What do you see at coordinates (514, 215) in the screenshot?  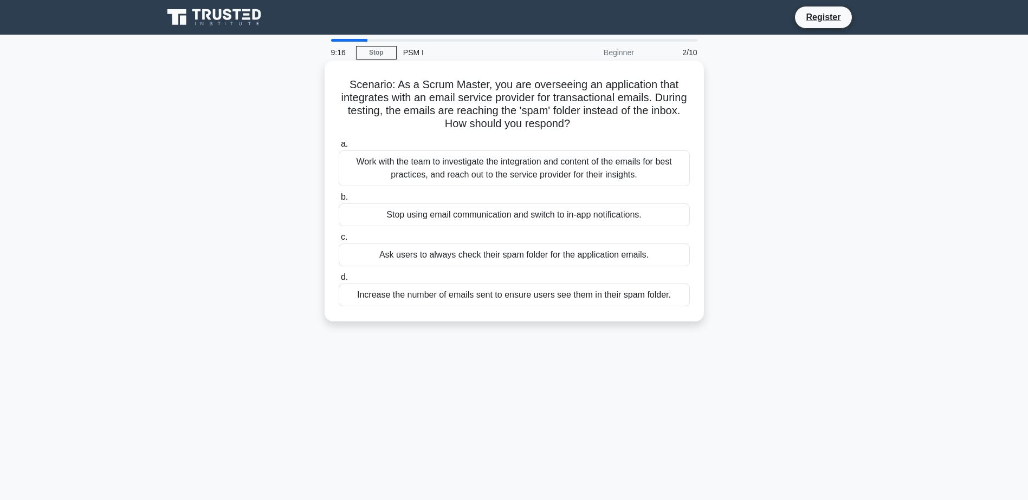 I see `div: Stop using email communication and switch to in-app notifications.` at bounding box center [514, 215].